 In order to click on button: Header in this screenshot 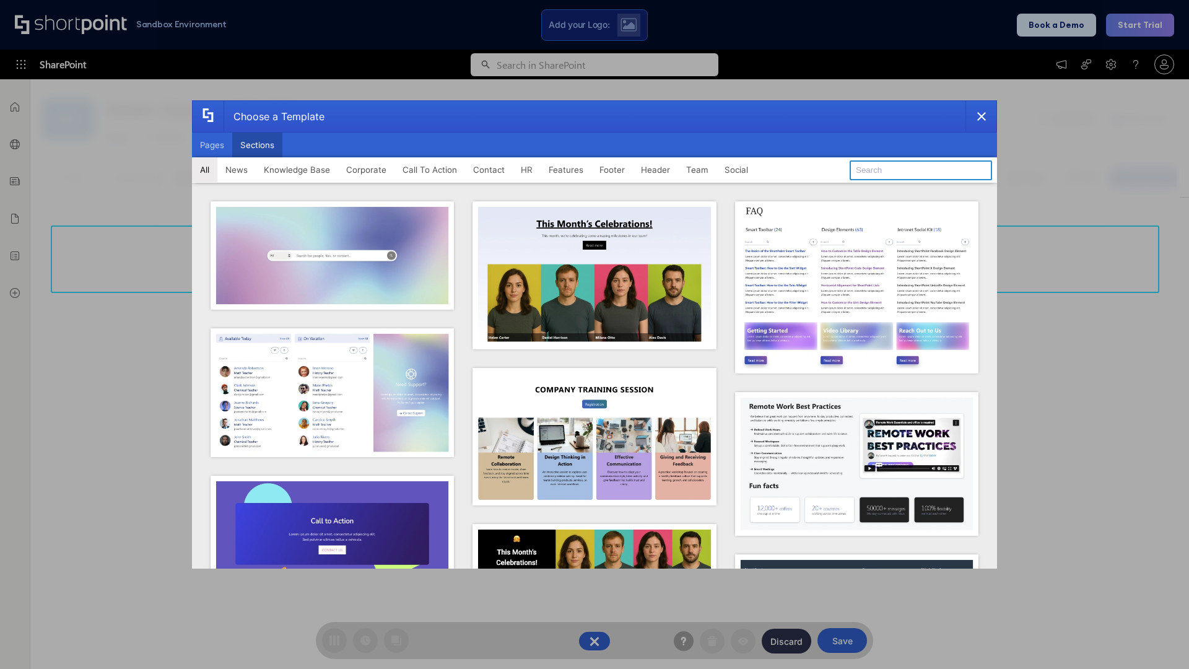, I will do `click(655, 170)`.